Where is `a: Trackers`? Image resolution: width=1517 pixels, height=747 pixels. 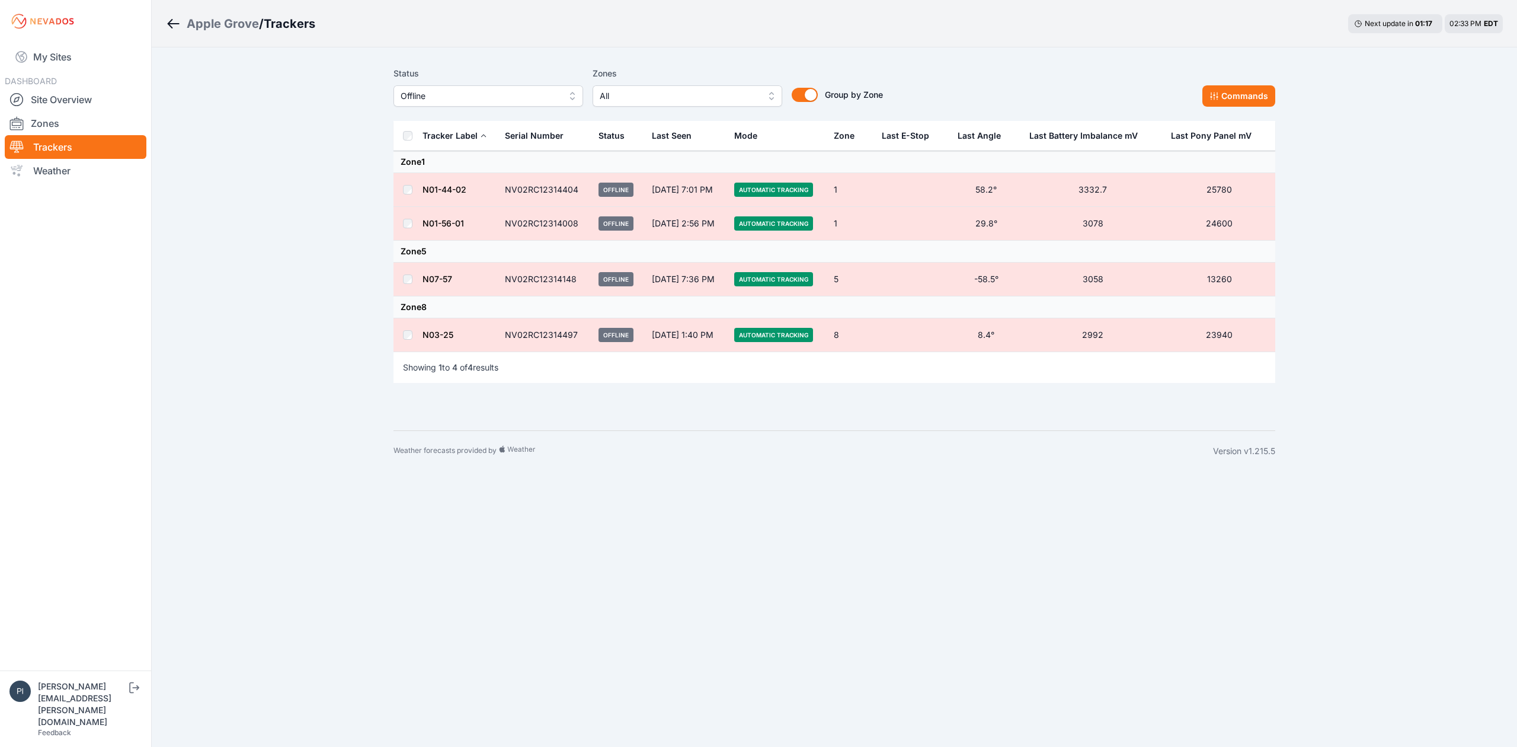 a: Trackers is located at coordinates (75, 147).